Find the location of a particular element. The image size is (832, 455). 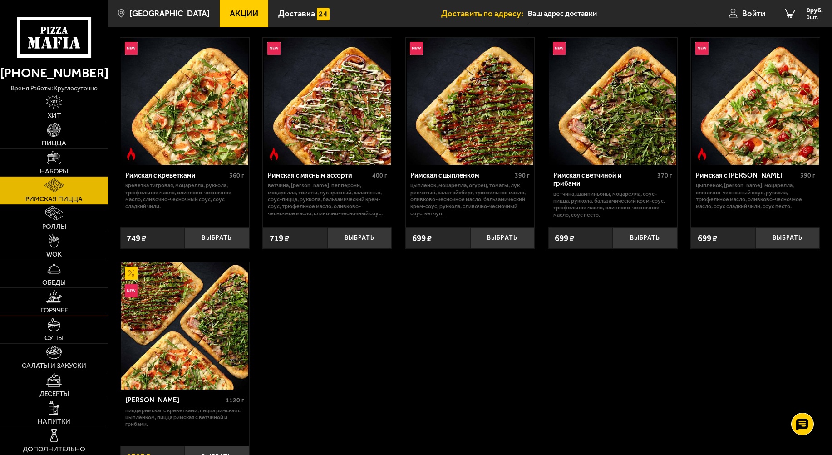

span: WOK is located at coordinates (54, 254).